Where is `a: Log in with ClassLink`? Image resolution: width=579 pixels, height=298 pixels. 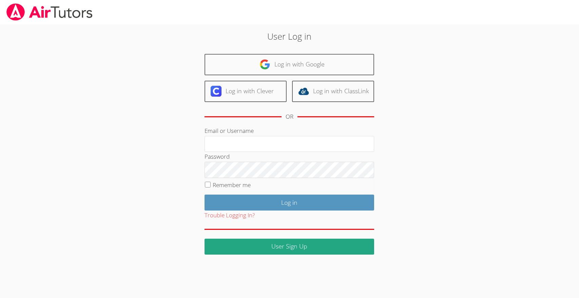 a: Log in with ClassLink is located at coordinates (333, 91).